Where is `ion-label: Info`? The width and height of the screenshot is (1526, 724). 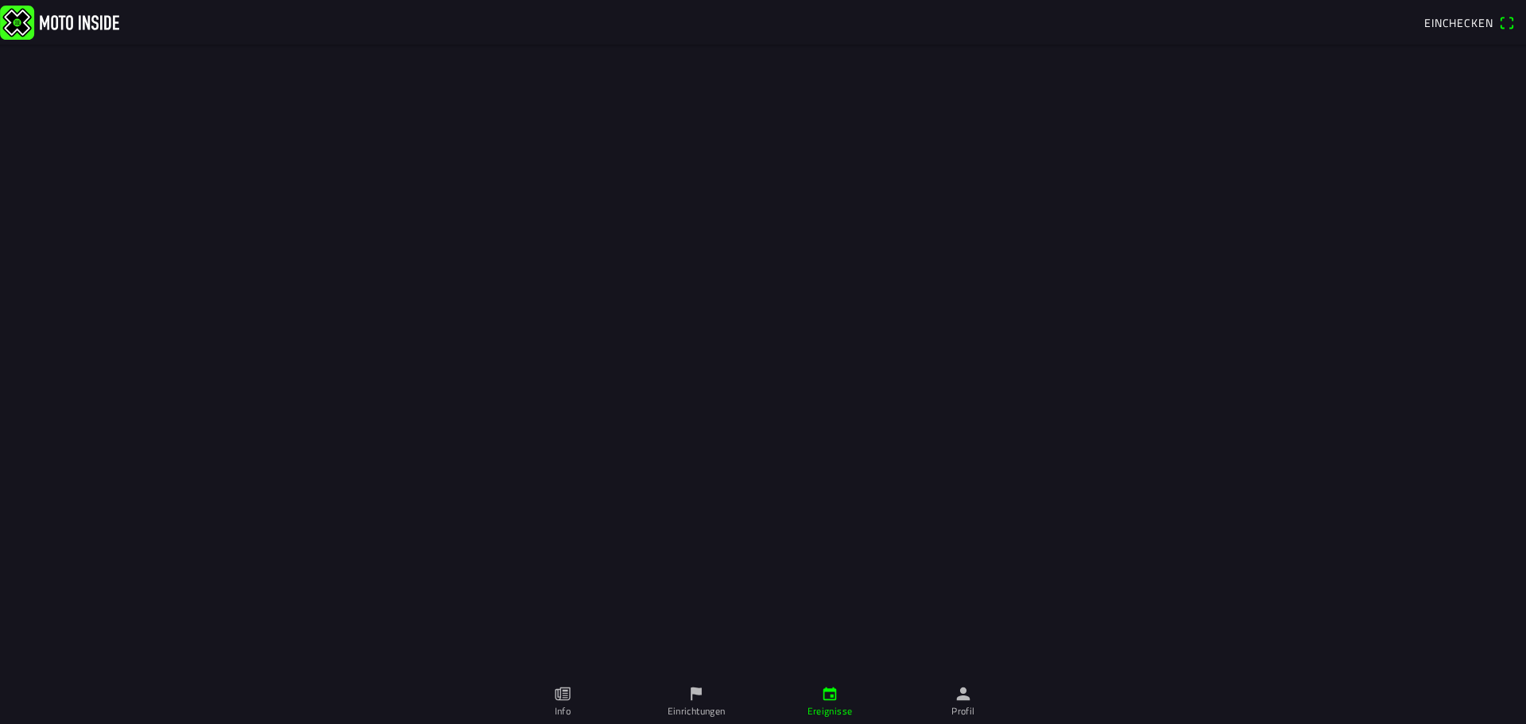 ion-label: Info is located at coordinates (563, 711).